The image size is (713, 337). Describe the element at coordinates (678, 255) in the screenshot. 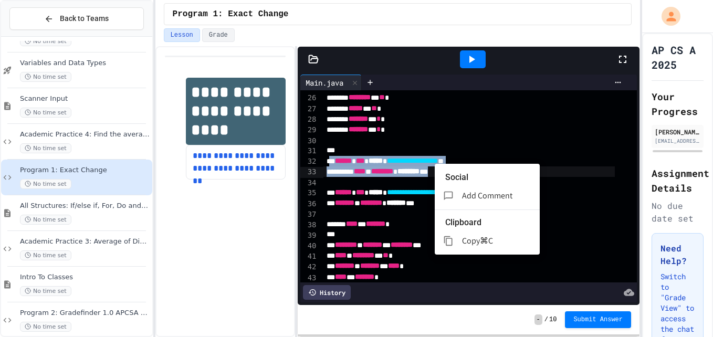

I see `h3: Need Help?` at that location.